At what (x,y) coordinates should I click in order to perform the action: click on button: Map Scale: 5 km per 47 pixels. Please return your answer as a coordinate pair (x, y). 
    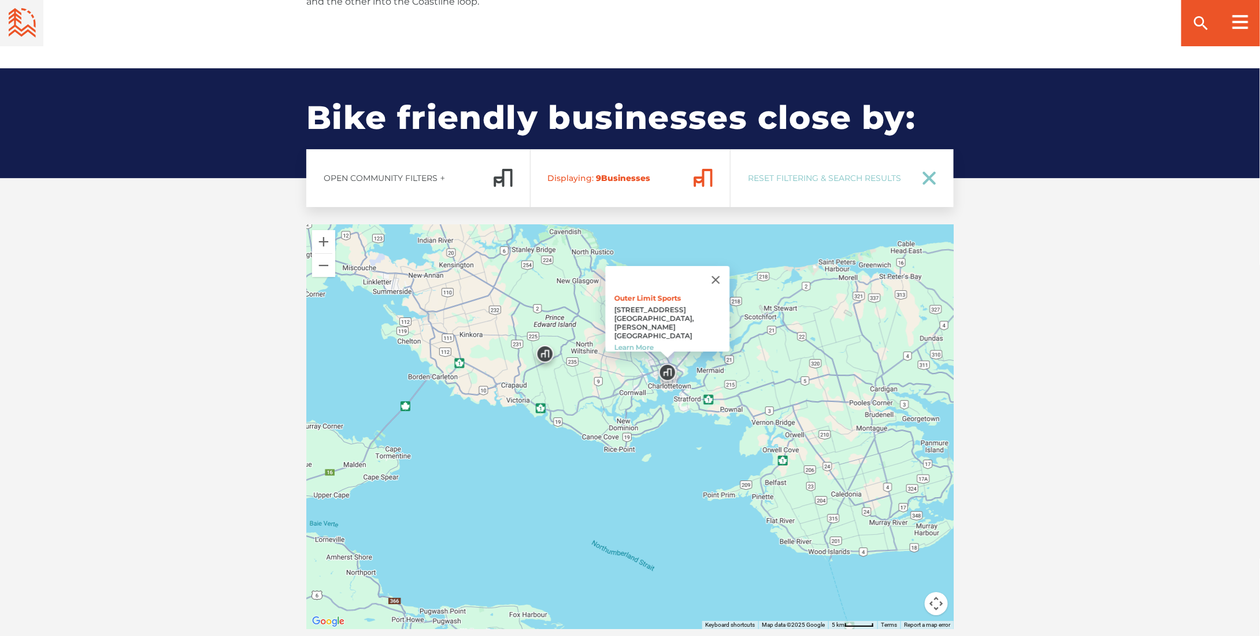
    Looking at the image, I should click on (853, 625).